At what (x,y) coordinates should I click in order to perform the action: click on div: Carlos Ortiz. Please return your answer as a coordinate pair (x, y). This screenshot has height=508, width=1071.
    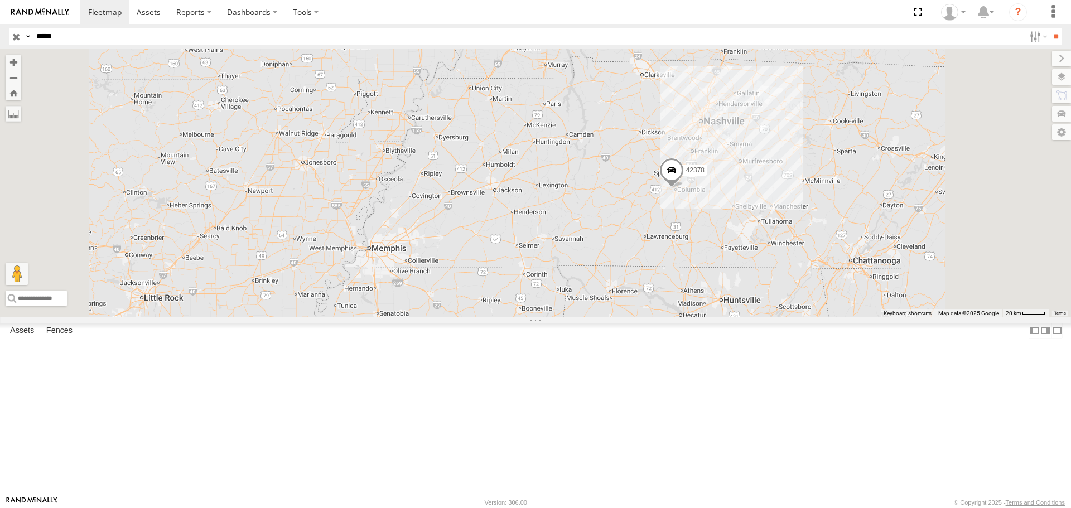
    Looking at the image, I should click on (953, 12).